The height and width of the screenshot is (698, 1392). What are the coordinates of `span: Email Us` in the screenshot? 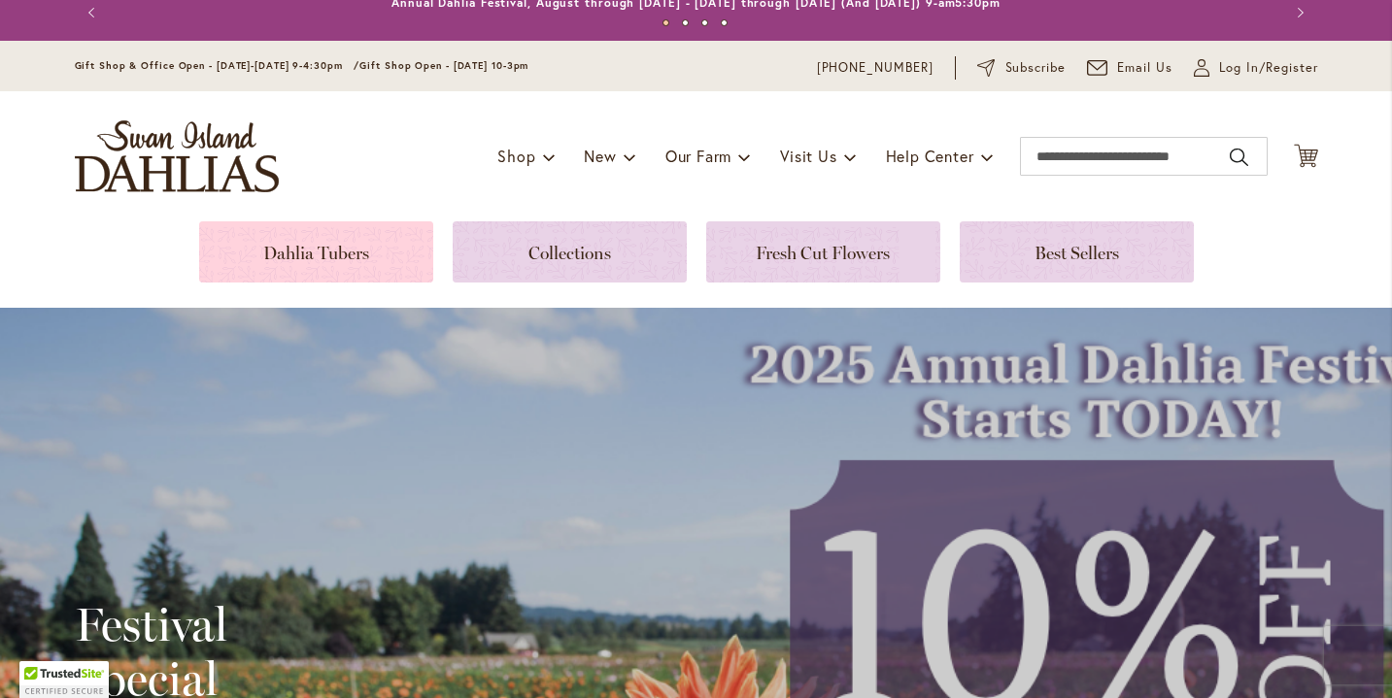 It's located at (1144, 68).